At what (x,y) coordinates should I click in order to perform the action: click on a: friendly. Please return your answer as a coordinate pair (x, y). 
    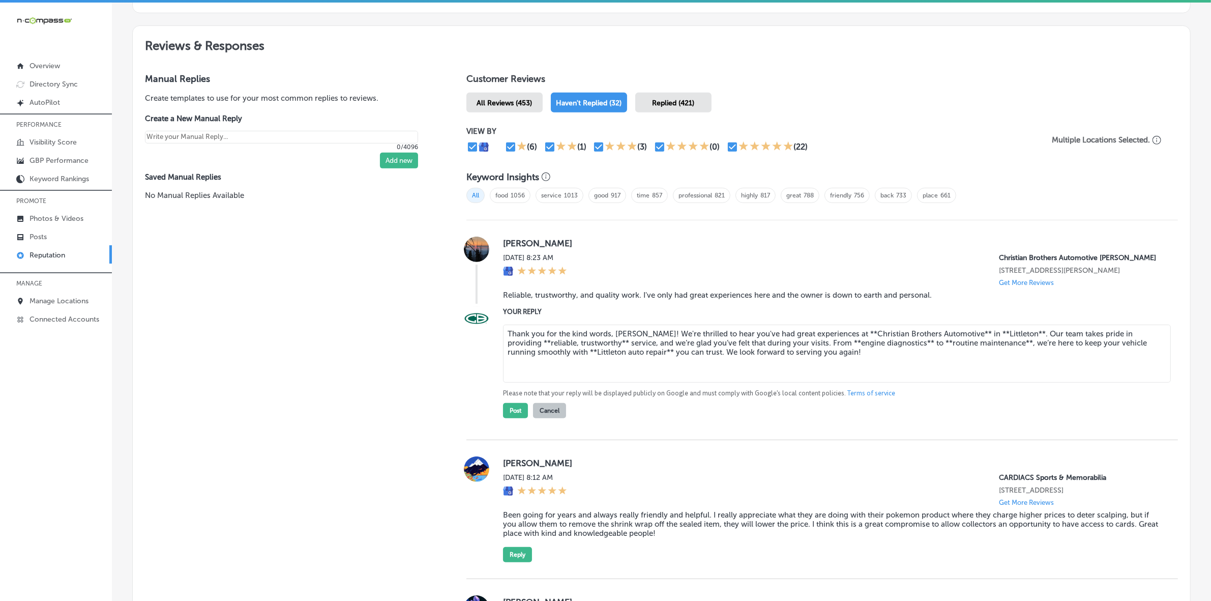
    Looking at the image, I should click on (841, 195).